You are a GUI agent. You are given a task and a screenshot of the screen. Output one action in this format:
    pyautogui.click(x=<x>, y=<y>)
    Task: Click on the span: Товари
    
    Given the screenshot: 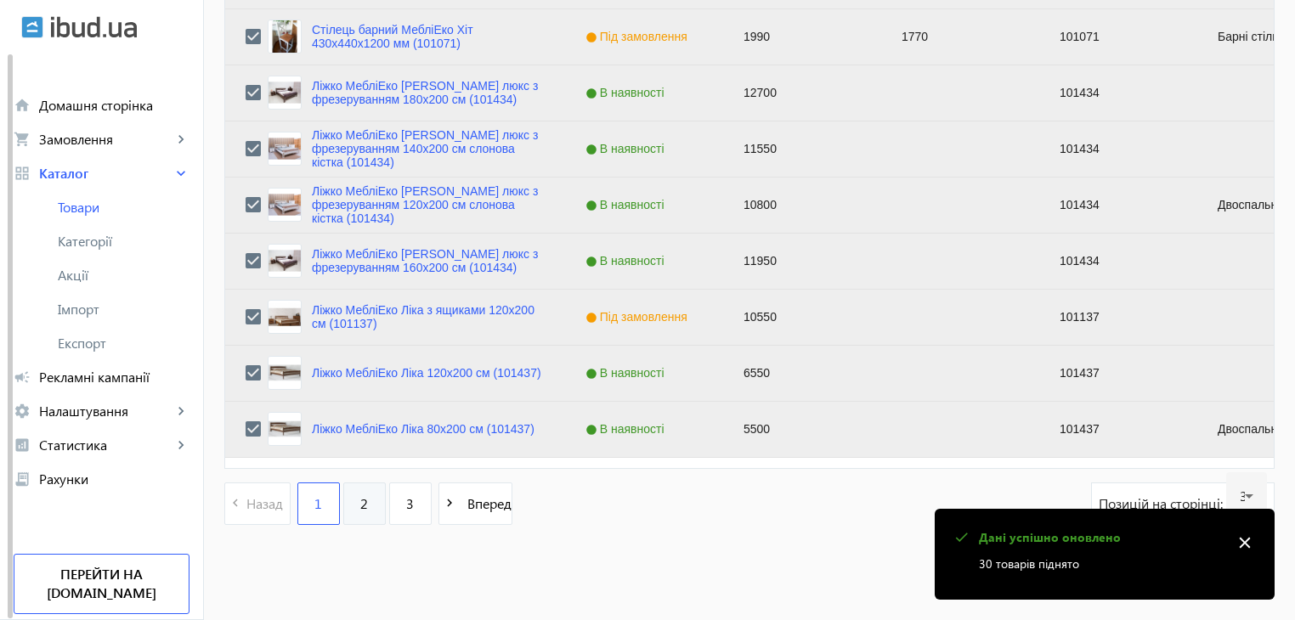 What is the action you would take?
    pyautogui.click(x=123, y=207)
    